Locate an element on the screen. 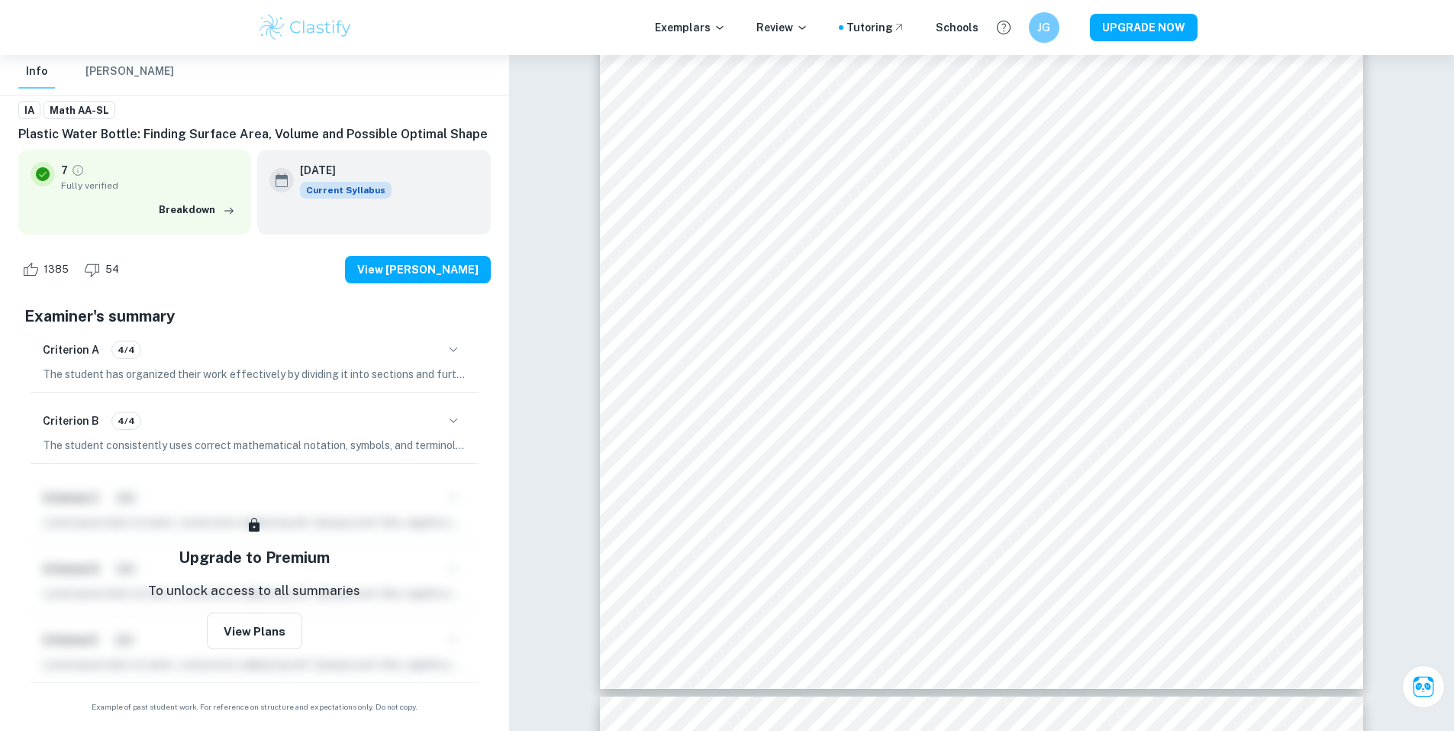 The image size is (1454, 731). a: Grade fully verified is located at coordinates (78, 170).